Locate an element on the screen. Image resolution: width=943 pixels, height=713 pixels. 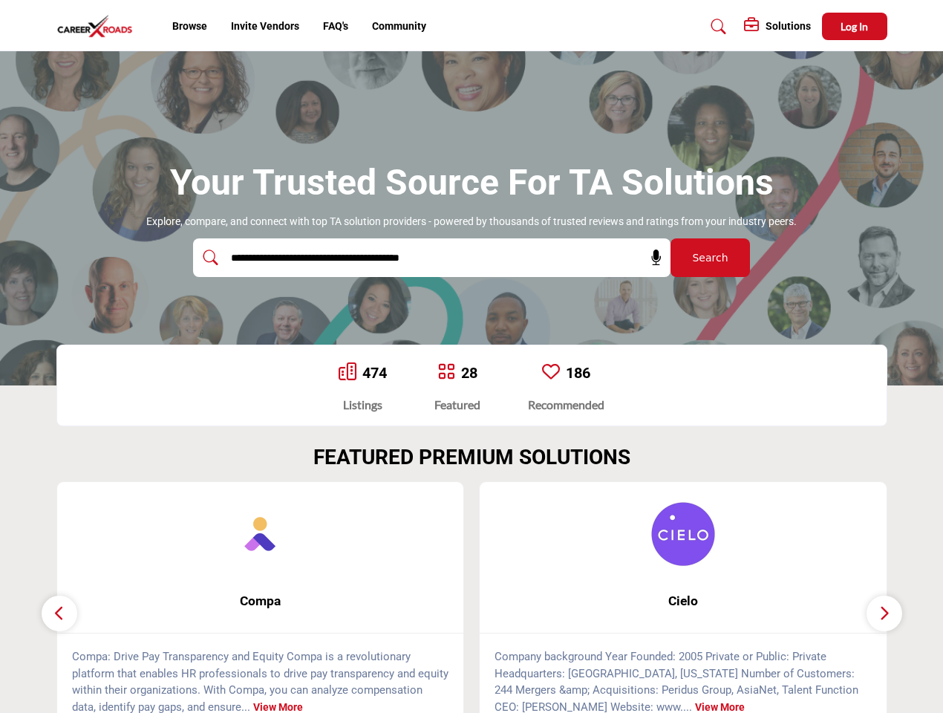
h5: Solutions is located at coordinates (788, 26).